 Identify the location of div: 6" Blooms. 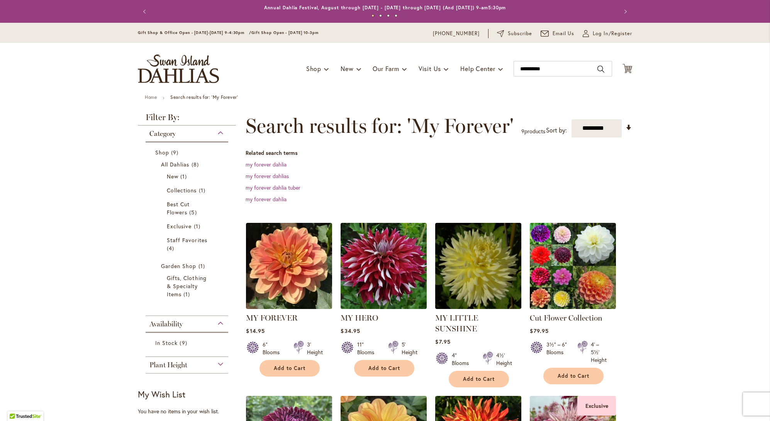
(273, 348).